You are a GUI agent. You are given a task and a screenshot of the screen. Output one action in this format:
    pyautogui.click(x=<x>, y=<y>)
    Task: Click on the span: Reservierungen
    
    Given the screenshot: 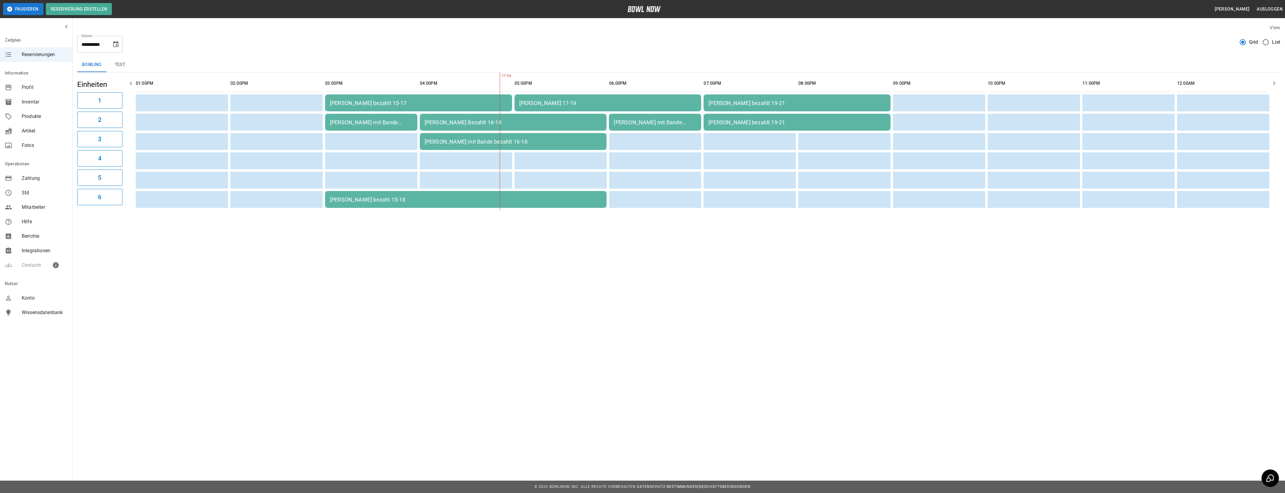 What is the action you would take?
    pyautogui.click(x=45, y=55)
    